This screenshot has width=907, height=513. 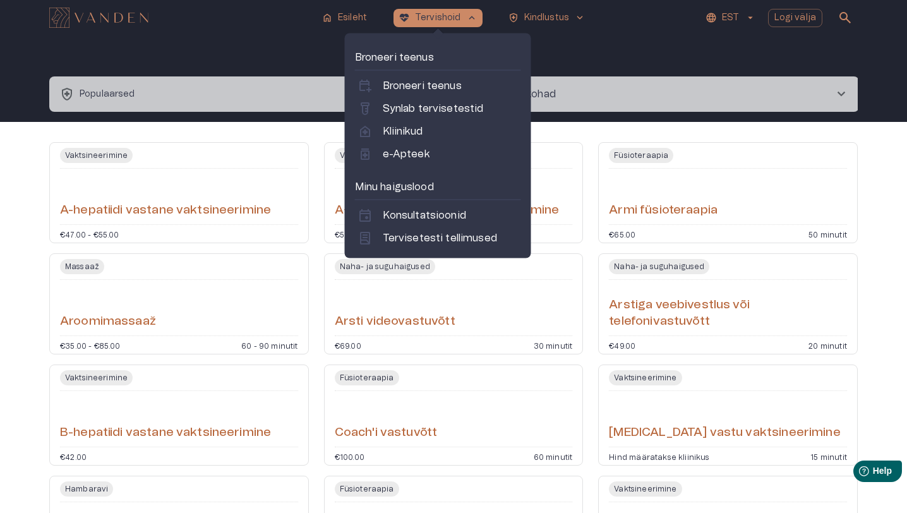 What do you see at coordinates (74, 15) in the screenshot?
I see `span: Help` at bounding box center [74, 15].